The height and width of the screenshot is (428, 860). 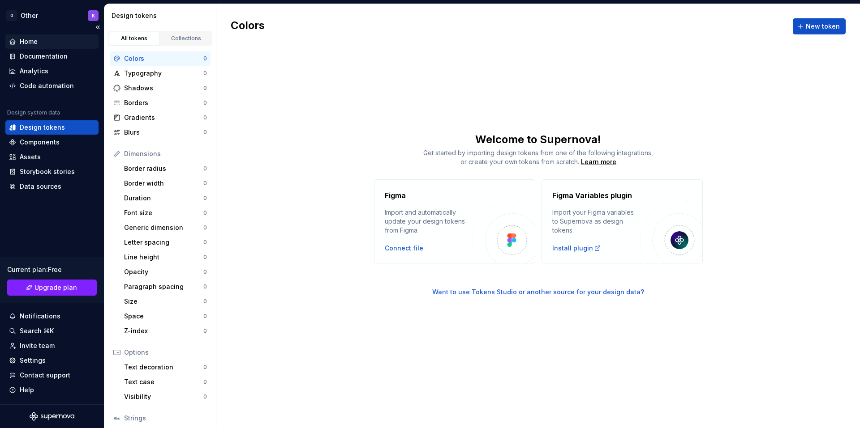 I want to click on div: Search ⌘K, so click(x=37, y=331).